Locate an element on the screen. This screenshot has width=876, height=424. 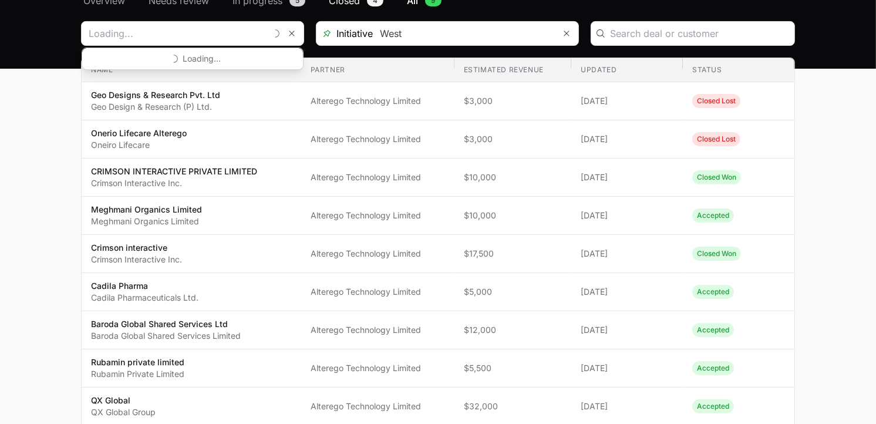
input: Search deal or customer is located at coordinates (698, 33).